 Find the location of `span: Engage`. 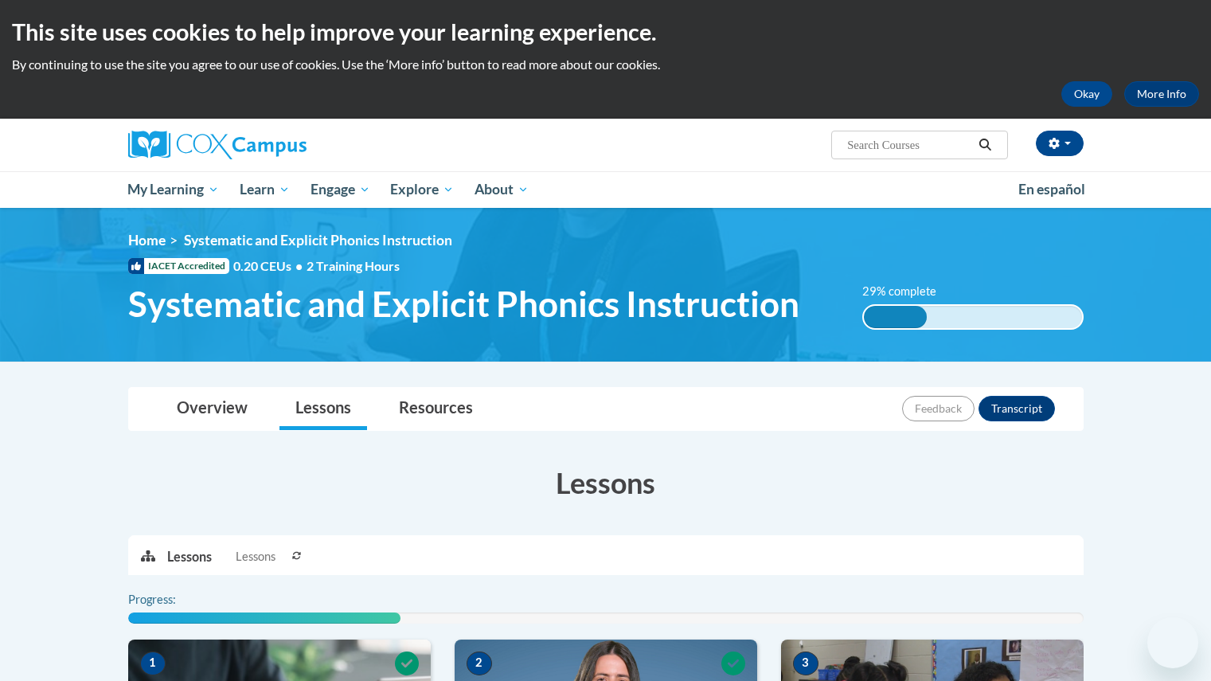

span: Engage is located at coordinates (340, 190).